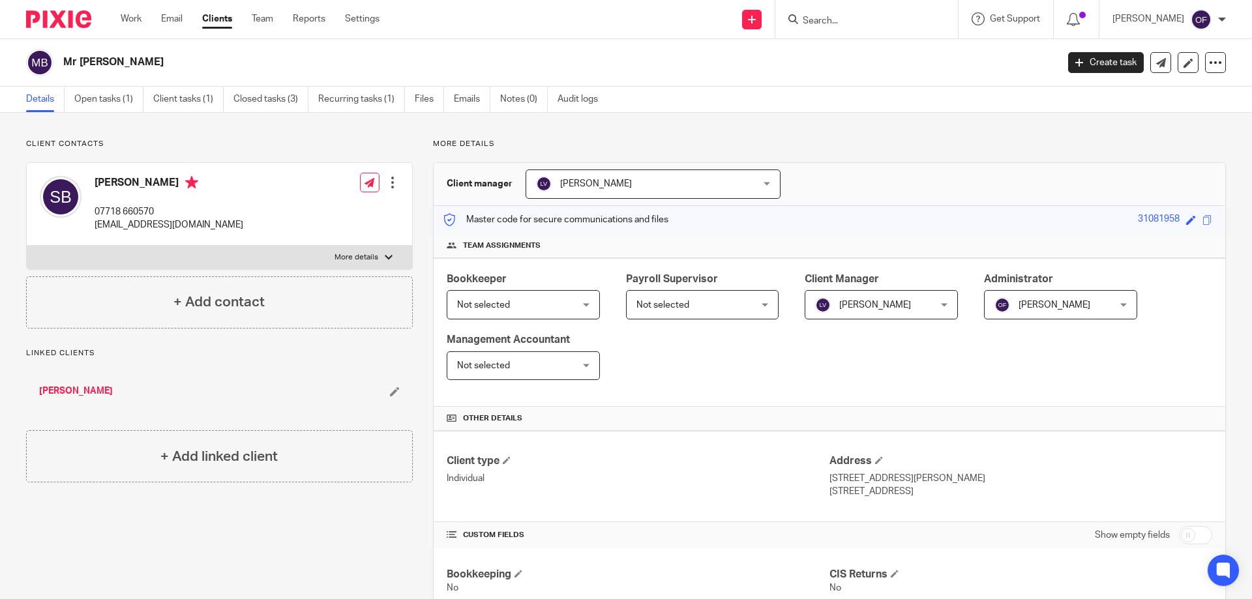 Image resolution: width=1252 pixels, height=599 pixels. What do you see at coordinates (1106, 63) in the screenshot?
I see `a: Create task` at bounding box center [1106, 63].